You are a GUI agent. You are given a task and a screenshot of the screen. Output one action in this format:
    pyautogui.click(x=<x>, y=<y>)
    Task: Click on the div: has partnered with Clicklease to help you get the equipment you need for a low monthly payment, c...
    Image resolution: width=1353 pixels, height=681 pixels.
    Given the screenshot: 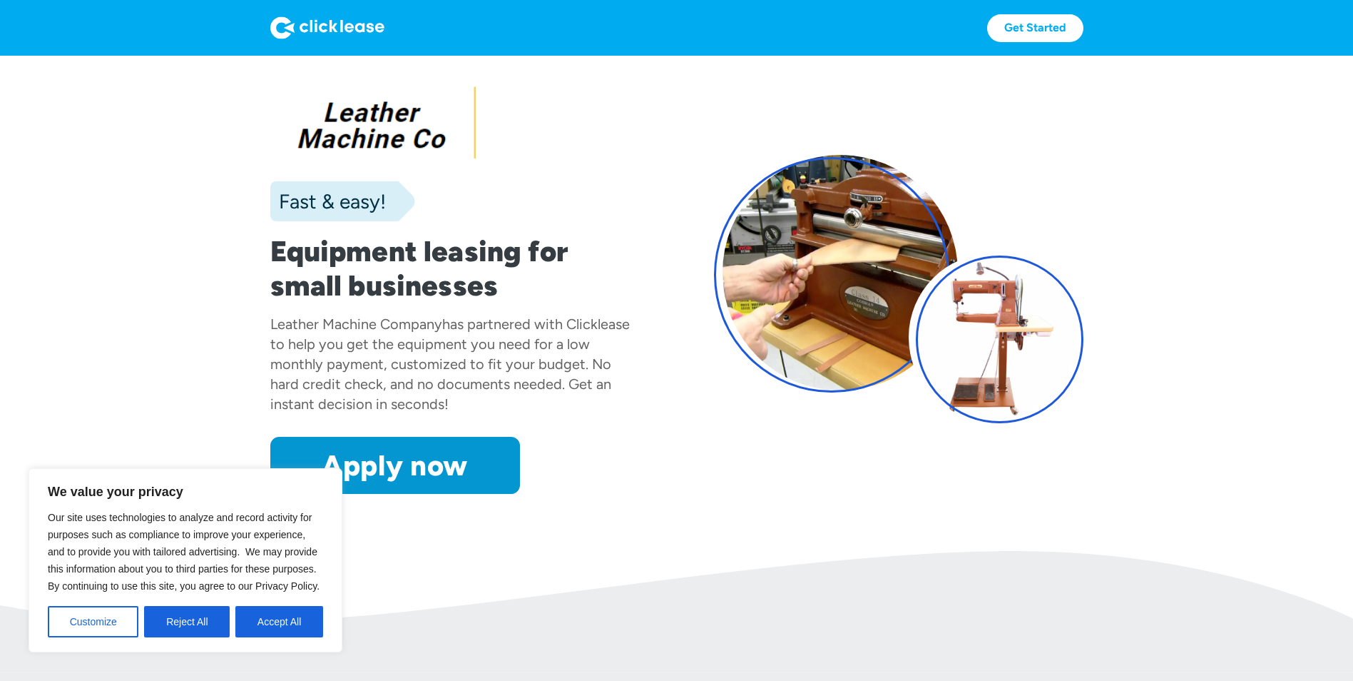 What is the action you would take?
    pyautogui.click(x=450, y=364)
    